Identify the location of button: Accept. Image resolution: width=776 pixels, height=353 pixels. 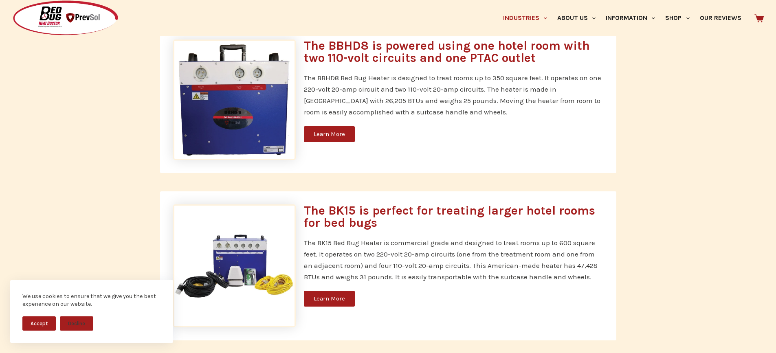
(39, 323).